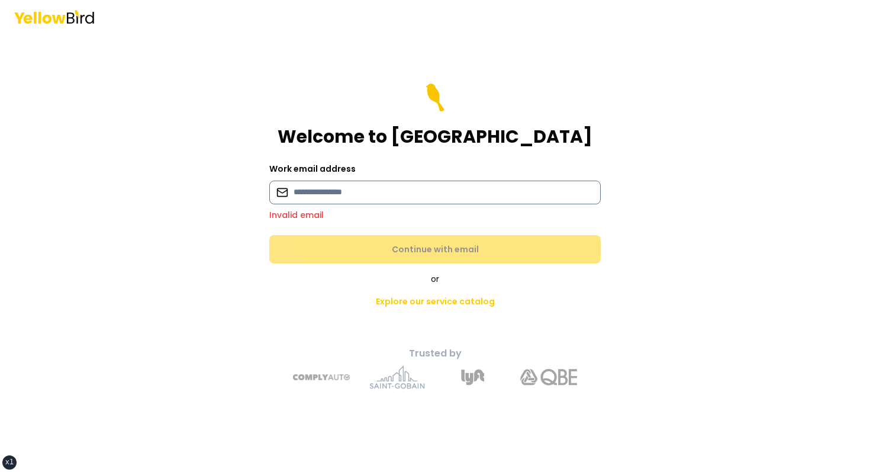  What do you see at coordinates (313, 169) in the screenshot?
I see `label: Work email address` at bounding box center [313, 169].